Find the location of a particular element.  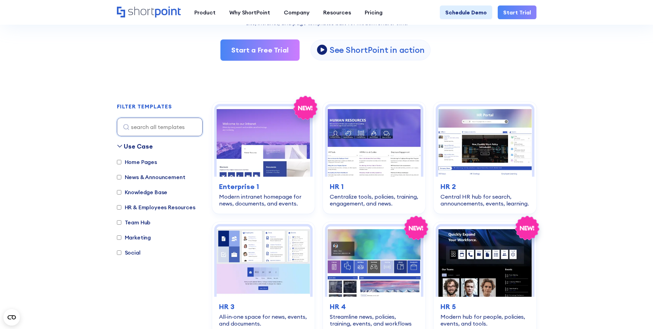

input: search all templates is located at coordinates (160, 127).